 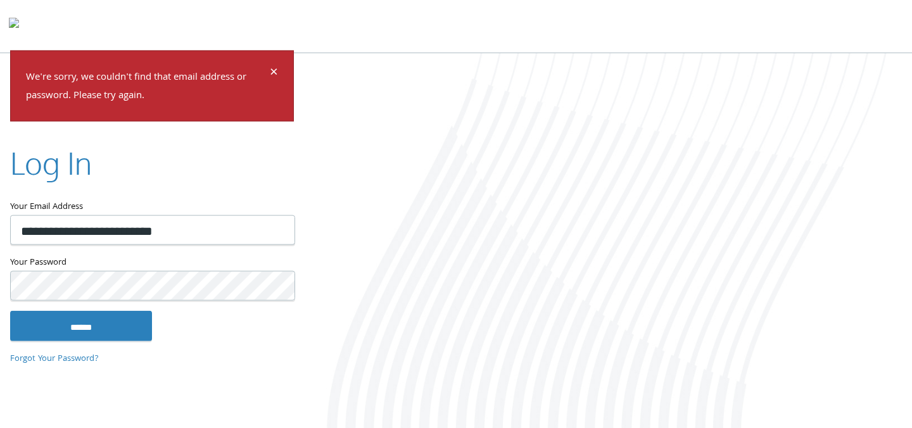 I want to click on button: Dismiss alert, so click(x=274, y=74).